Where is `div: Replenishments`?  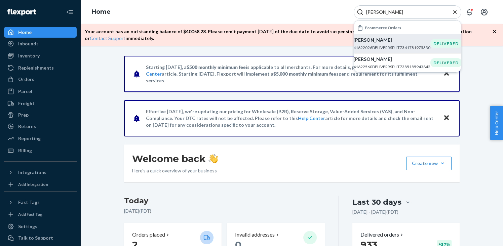 div: Replenishments is located at coordinates (36, 68).